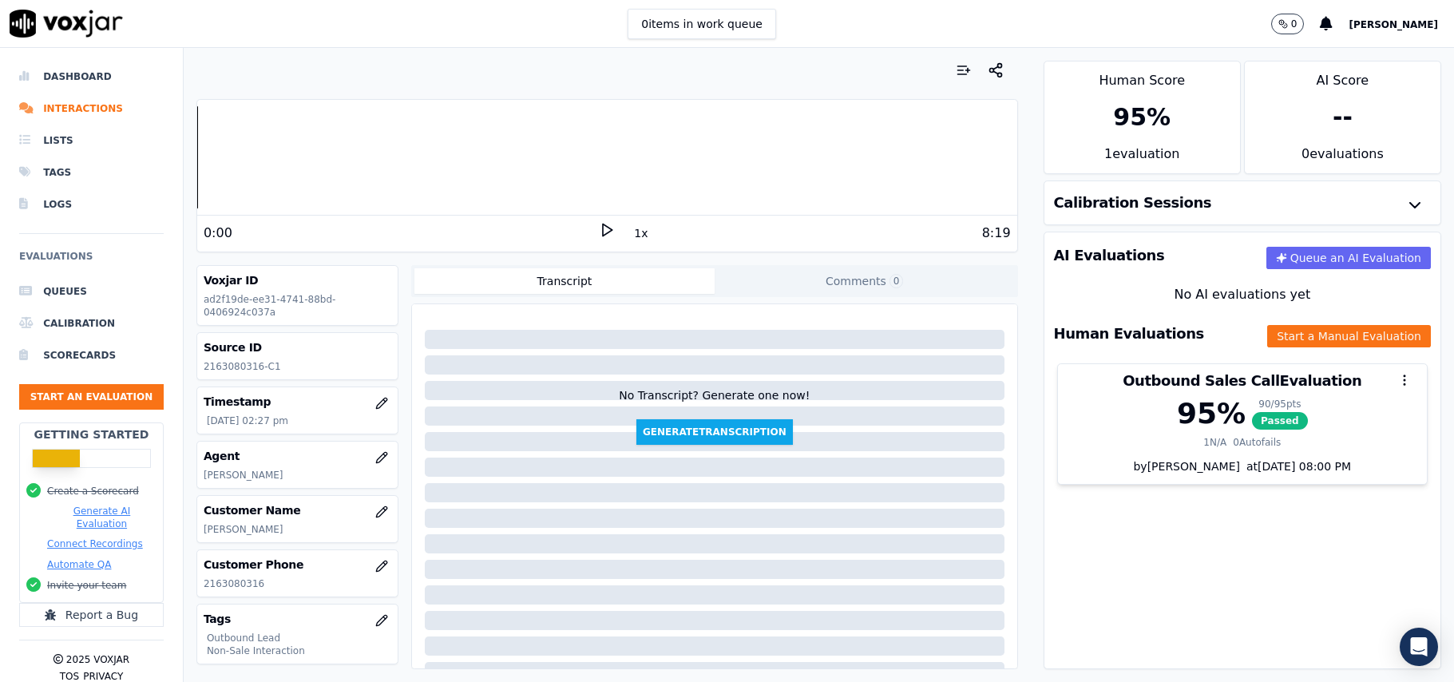 This screenshot has height=682, width=1454. What do you see at coordinates (1243, 295) in the screenshot?
I see `div: No AI evaluations yet` at bounding box center [1243, 295].